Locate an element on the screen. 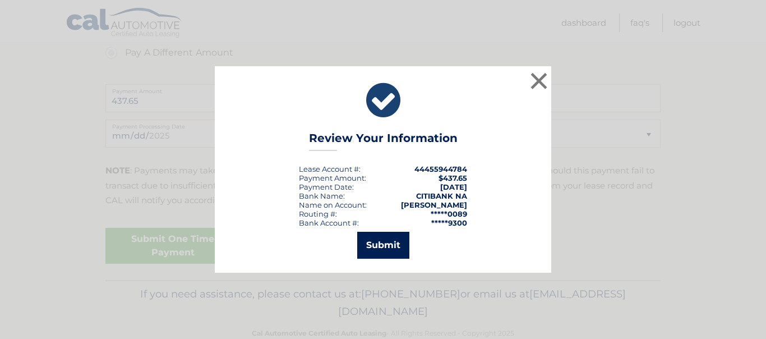  h3: Review Your Information is located at coordinates (383, 141).